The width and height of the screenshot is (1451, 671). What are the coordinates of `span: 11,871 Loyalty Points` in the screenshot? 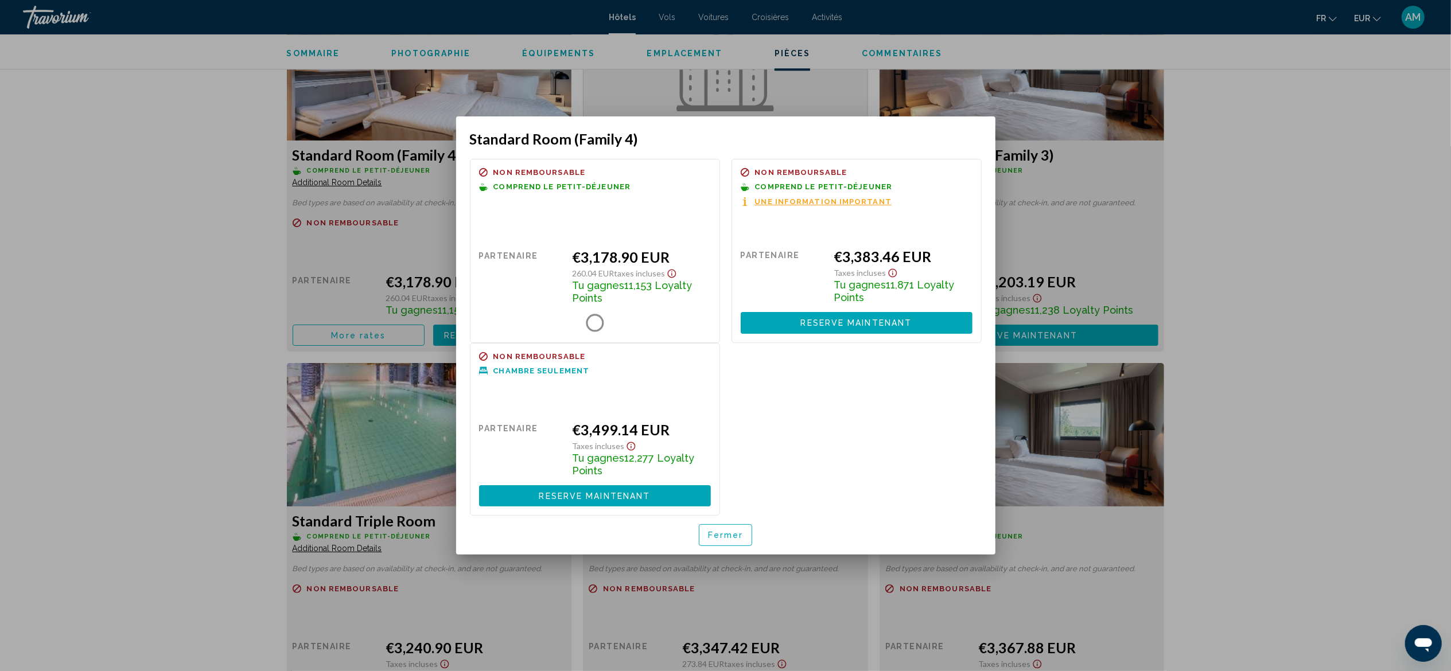 It's located at (894, 291).